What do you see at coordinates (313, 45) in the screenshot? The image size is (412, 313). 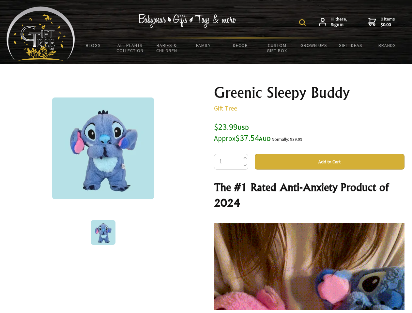 I see `a: Grown Ups` at bounding box center [313, 45].